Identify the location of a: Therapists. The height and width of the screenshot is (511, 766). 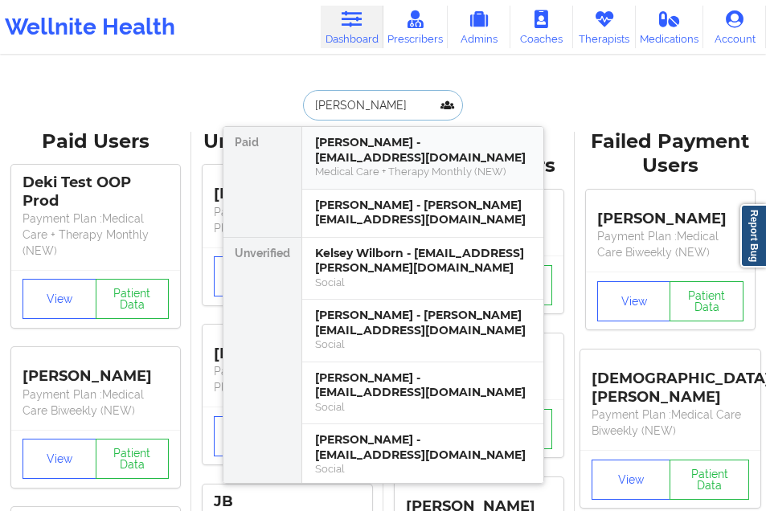
(604, 27).